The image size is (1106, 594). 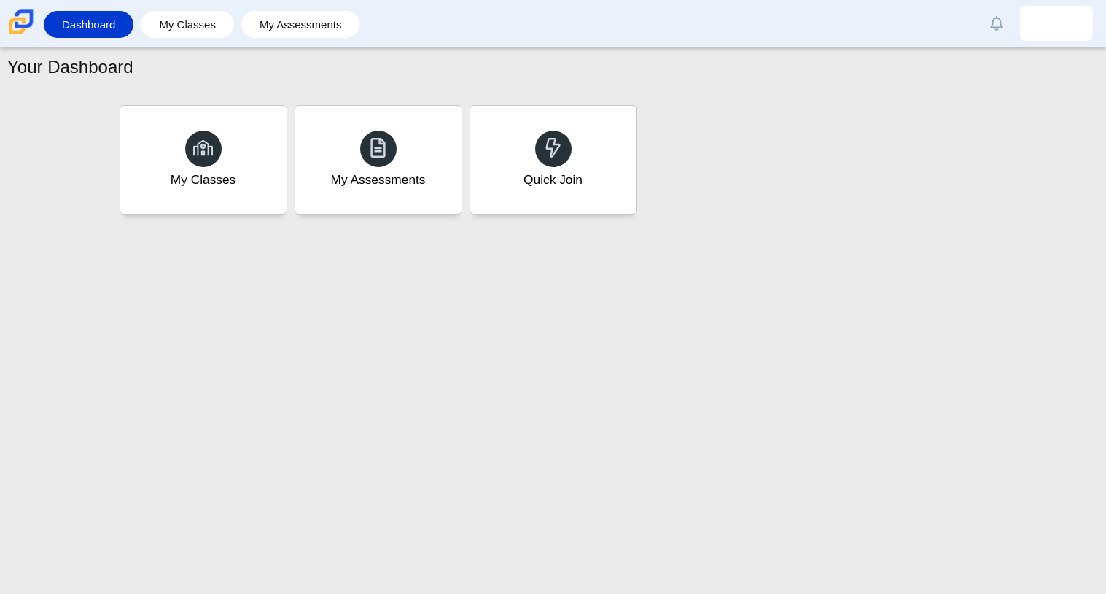 I want to click on img: qorri.sumbry.ty8M0Z, so click(x=1057, y=23).